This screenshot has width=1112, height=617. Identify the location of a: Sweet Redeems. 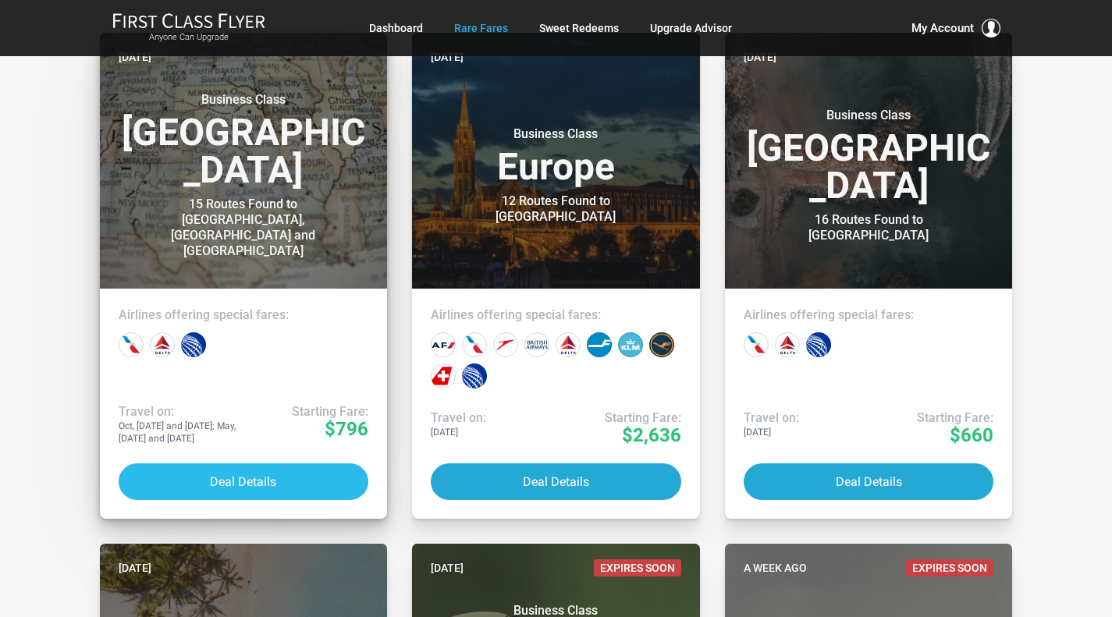
(579, 28).